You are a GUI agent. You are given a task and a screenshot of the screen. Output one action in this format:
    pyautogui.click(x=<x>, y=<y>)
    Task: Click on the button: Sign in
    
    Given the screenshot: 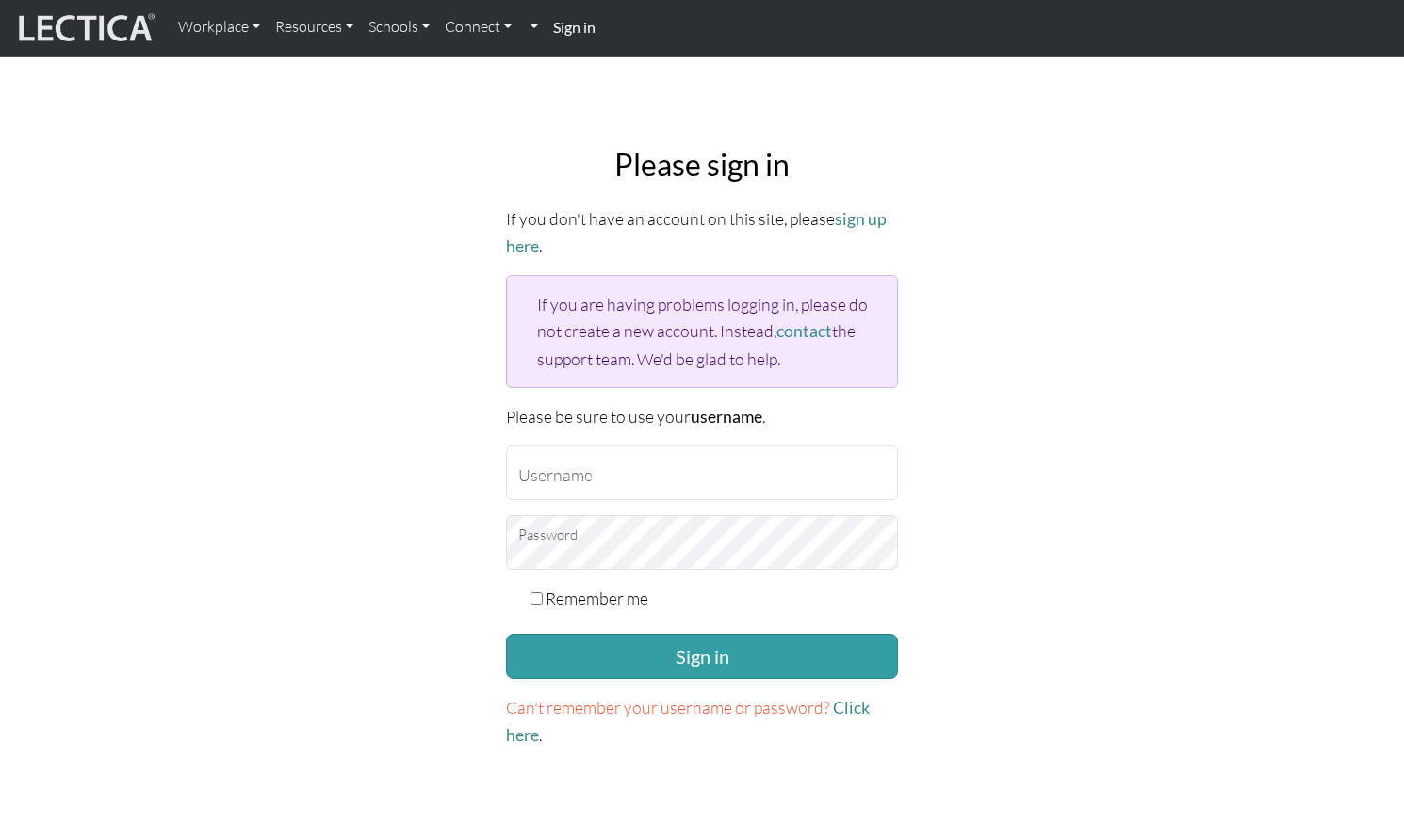 What is the action you would take?
    pyautogui.click(x=702, y=656)
    